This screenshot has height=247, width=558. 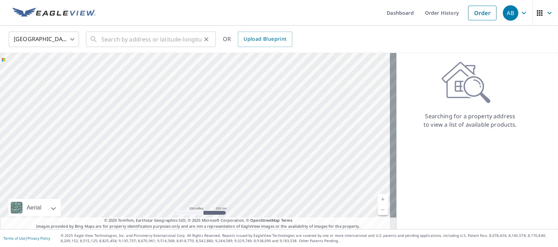 What do you see at coordinates (265, 220) in the screenshot?
I see `a: OpenStreetMap` at bounding box center [265, 220].